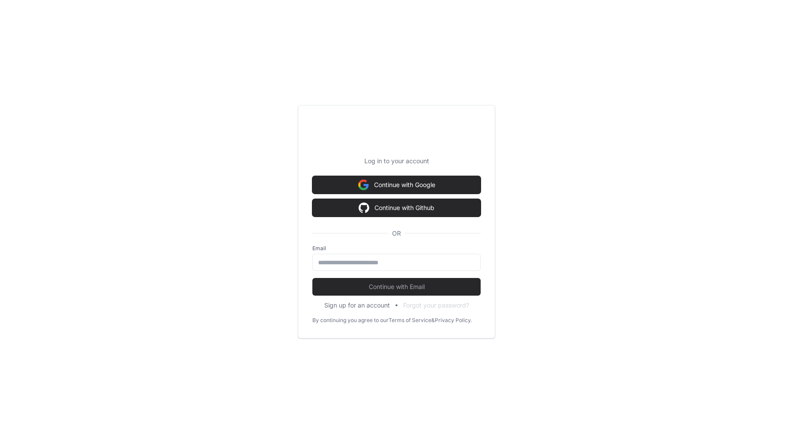 The image size is (793, 443). What do you see at coordinates (436, 305) in the screenshot?
I see `button: Forgot your password?` at bounding box center [436, 305].